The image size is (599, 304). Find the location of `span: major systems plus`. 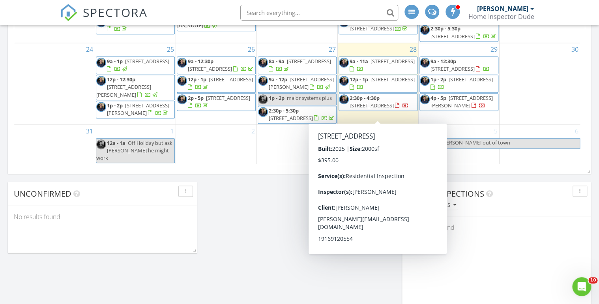

span: major systems plus is located at coordinates (309, 98).